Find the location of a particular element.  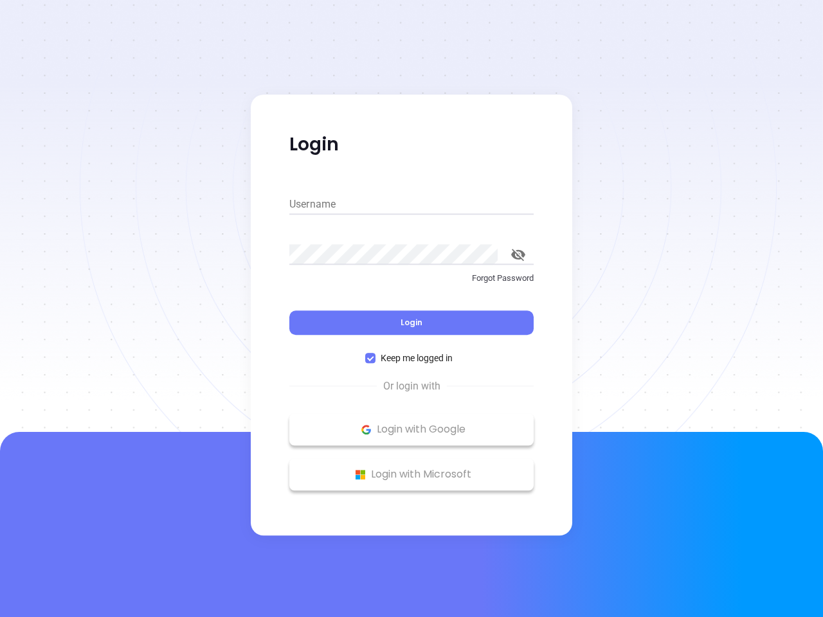

button: Google Logo Login with Google is located at coordinates (412, 430).